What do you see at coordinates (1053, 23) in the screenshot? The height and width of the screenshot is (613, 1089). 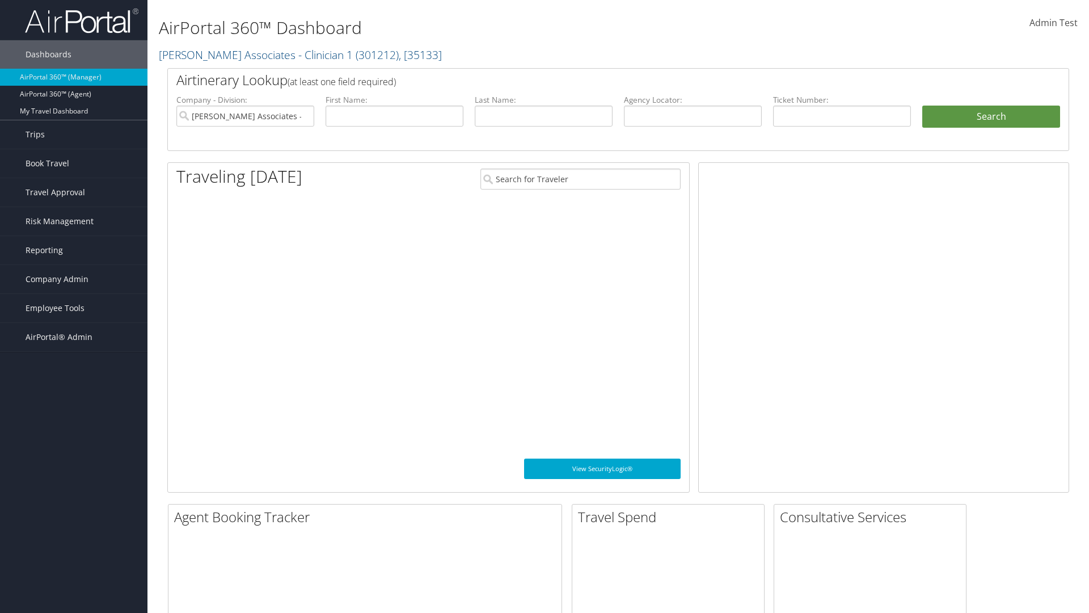 I see `a: Admin Test` at bounding box center [1053, 23].